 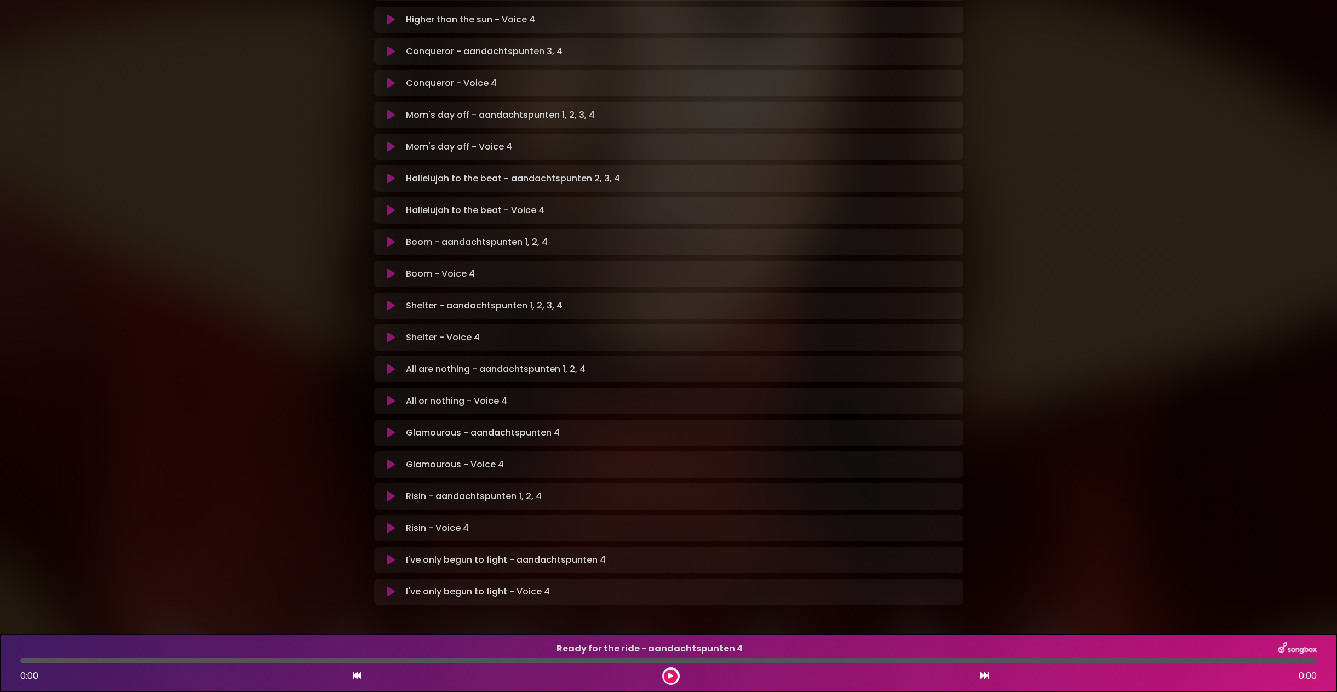 What do you see at coordinates (681, 560) in the screenshot?
I see `p: I've only begun to fight - aandachtspunten 4` at bounding box center [681, 560].